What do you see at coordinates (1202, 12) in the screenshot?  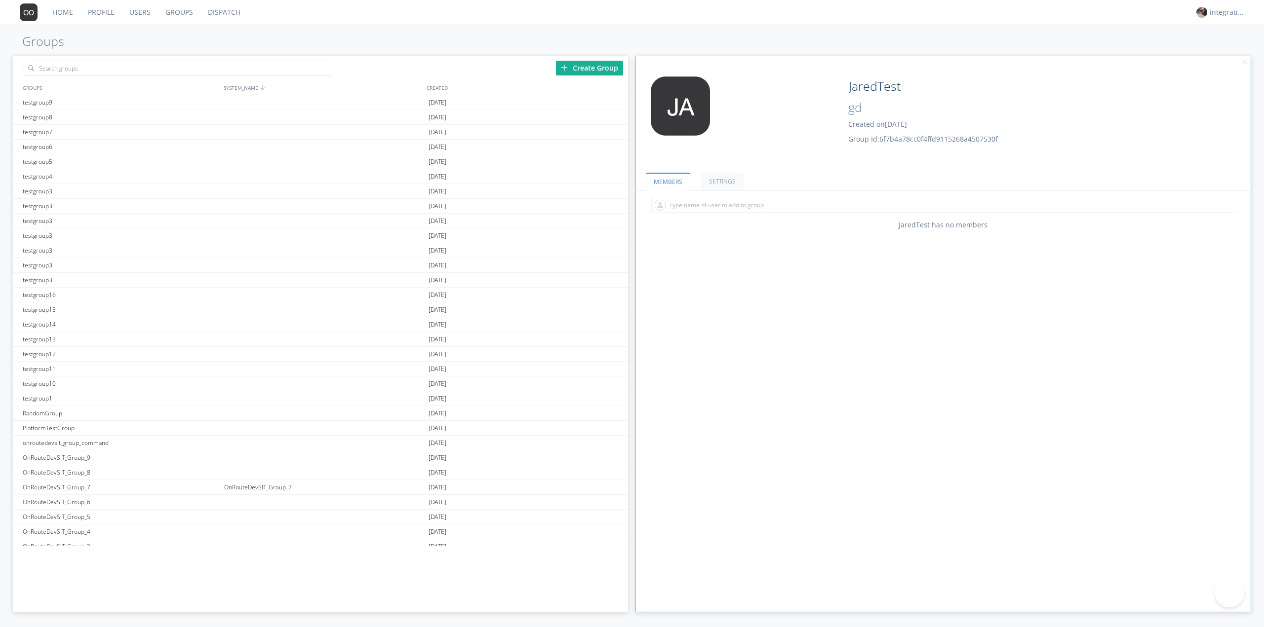 I see `img: f4e8944a4fa4411c9b97ff3ae987ed99` at bounding box center [1202, 12].